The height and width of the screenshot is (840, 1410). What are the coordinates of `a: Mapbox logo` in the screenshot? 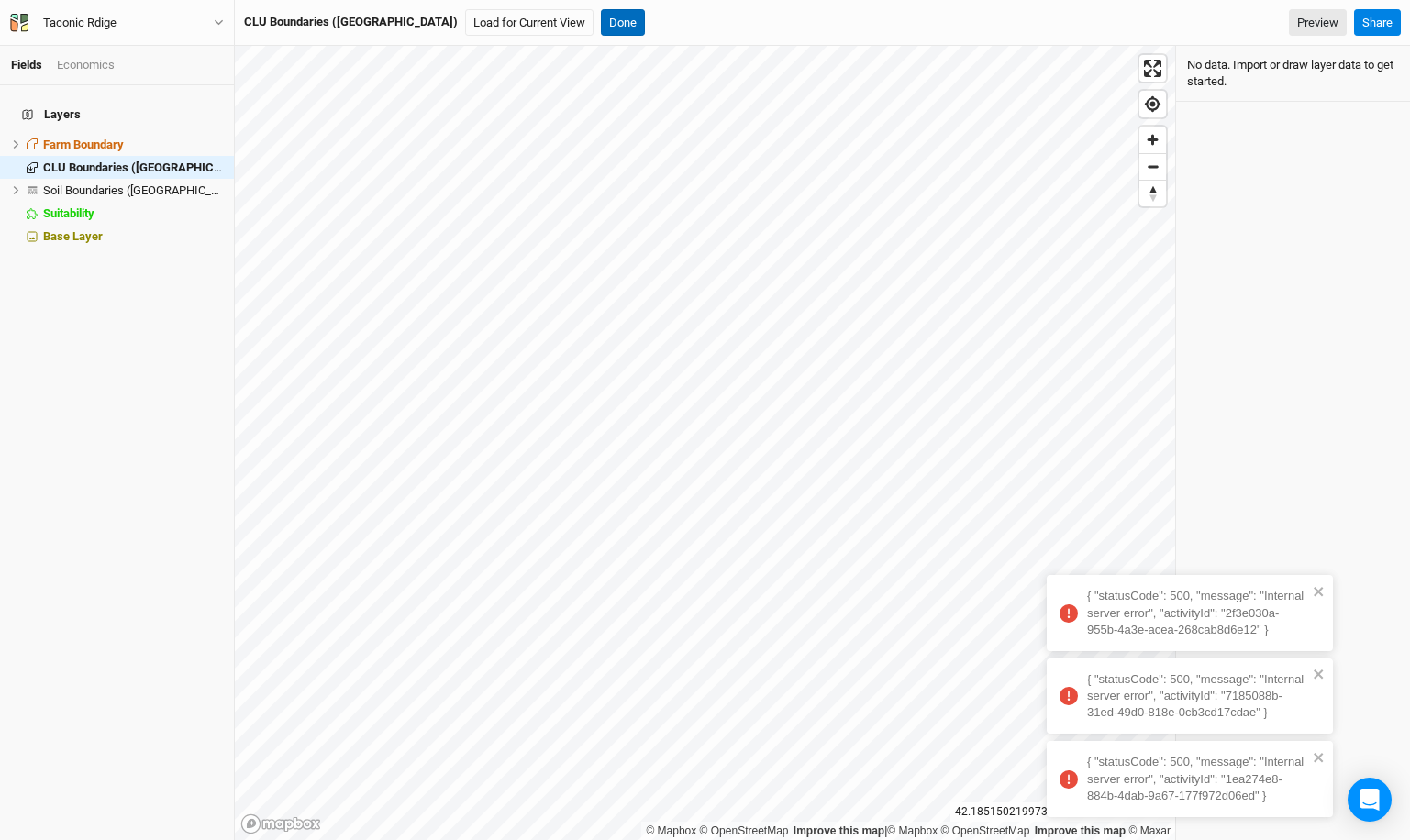 It's located at (281, 823).